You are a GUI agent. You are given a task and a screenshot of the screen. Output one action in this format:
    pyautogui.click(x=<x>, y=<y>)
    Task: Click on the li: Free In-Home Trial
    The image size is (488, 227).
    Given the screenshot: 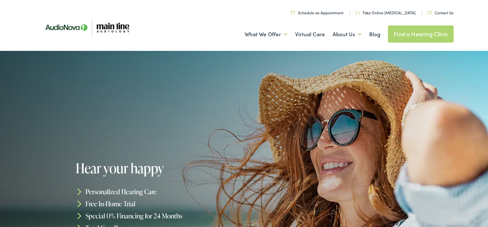 What is the action you would take?
    pyautogui.click(x=161, y=204)
    